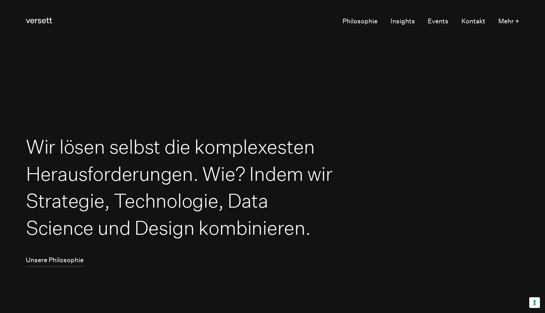 The height and width of the screenshot is (313, 545). I want to click on button: Your consent preferences for tracking technologies, so click(534, 302).